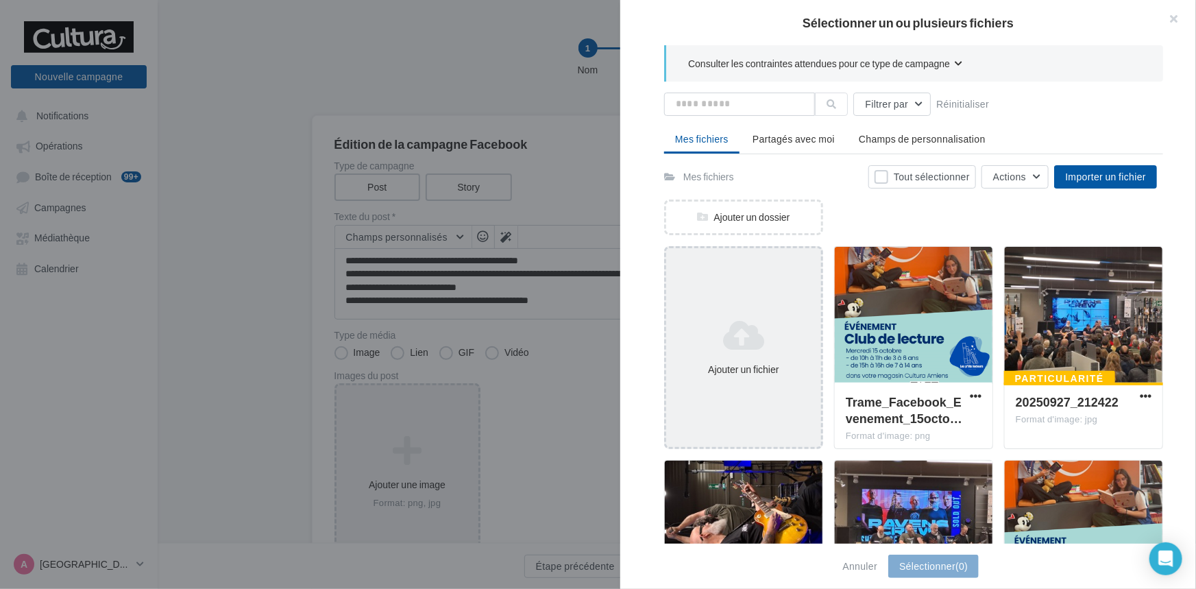  What do you see at coordinates (1060, 378) in the screenshot?
I see `div: Particularité` at bounding box center [1060, 378].